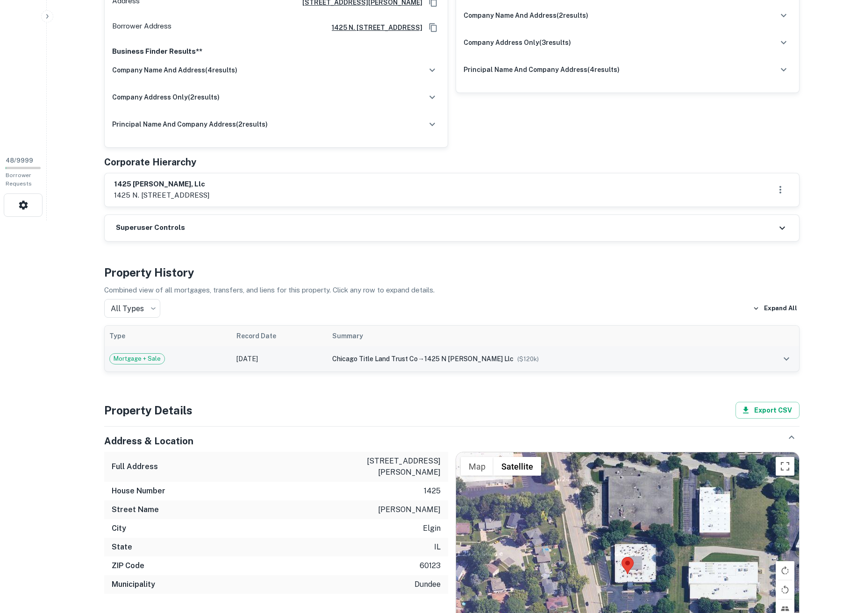  Describe the element at coordinates (541, 70) in the screenshot. I see `h6: principal name and company address ( 4 results)` at that location.